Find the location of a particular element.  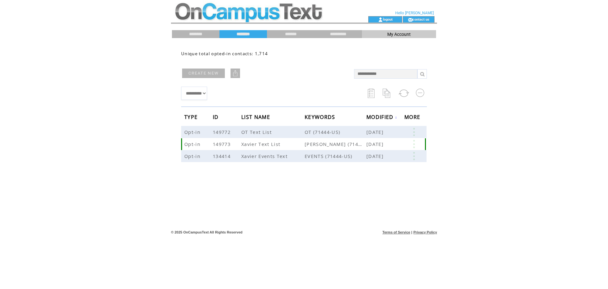

span: Unique total opted-in contacts: 1,714 is located at coordinates (225, 54).